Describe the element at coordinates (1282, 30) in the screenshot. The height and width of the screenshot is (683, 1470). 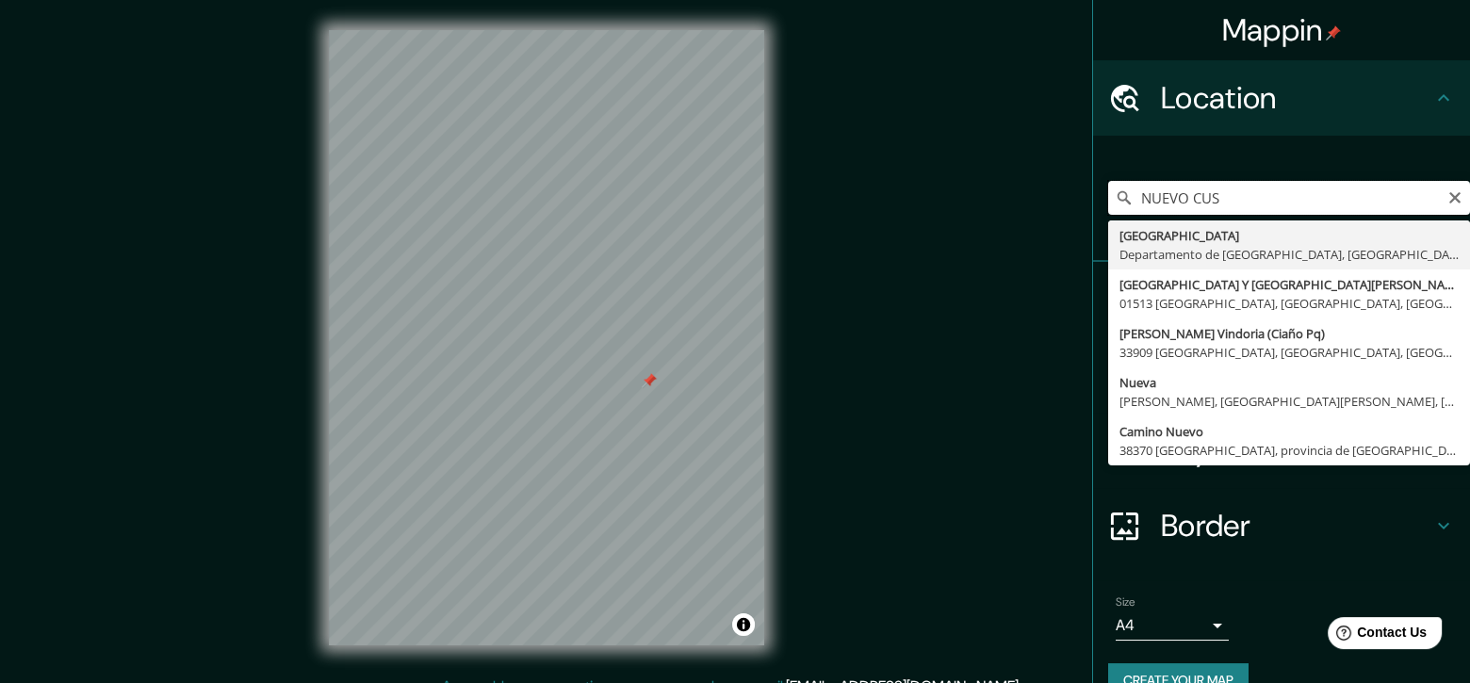
I see `h4: Mappin` at that location.